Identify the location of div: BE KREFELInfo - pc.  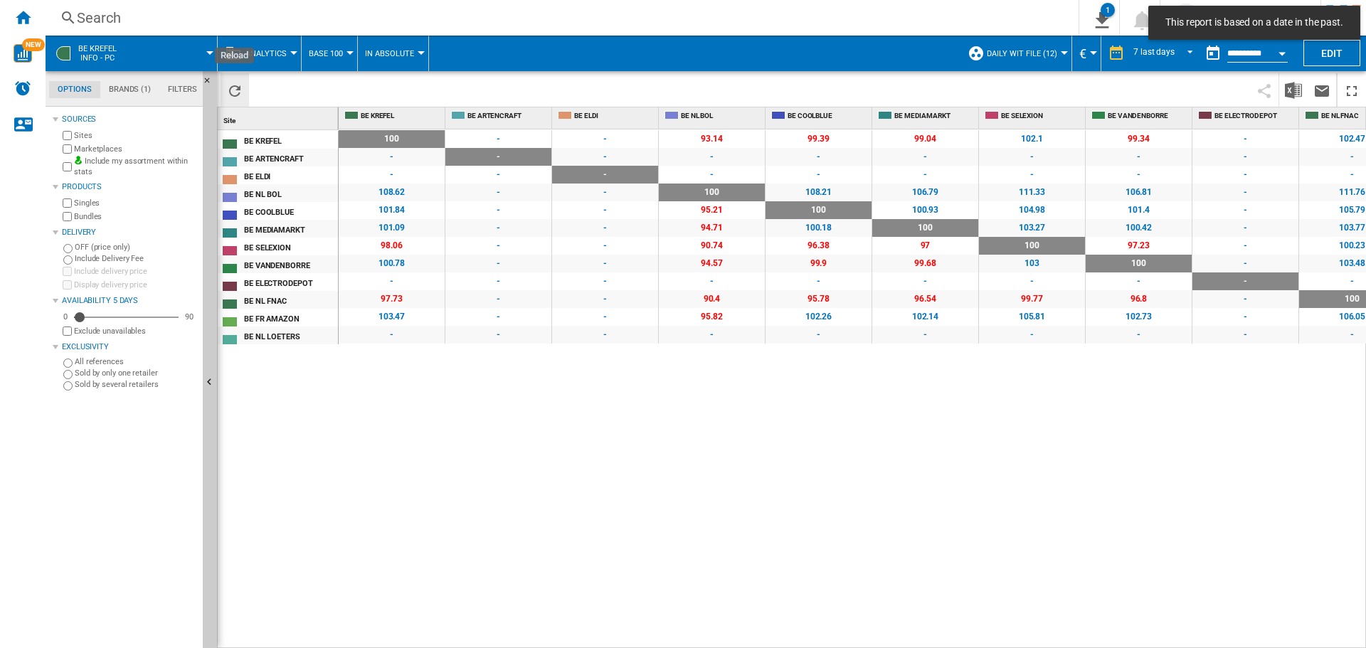
(131, 53).